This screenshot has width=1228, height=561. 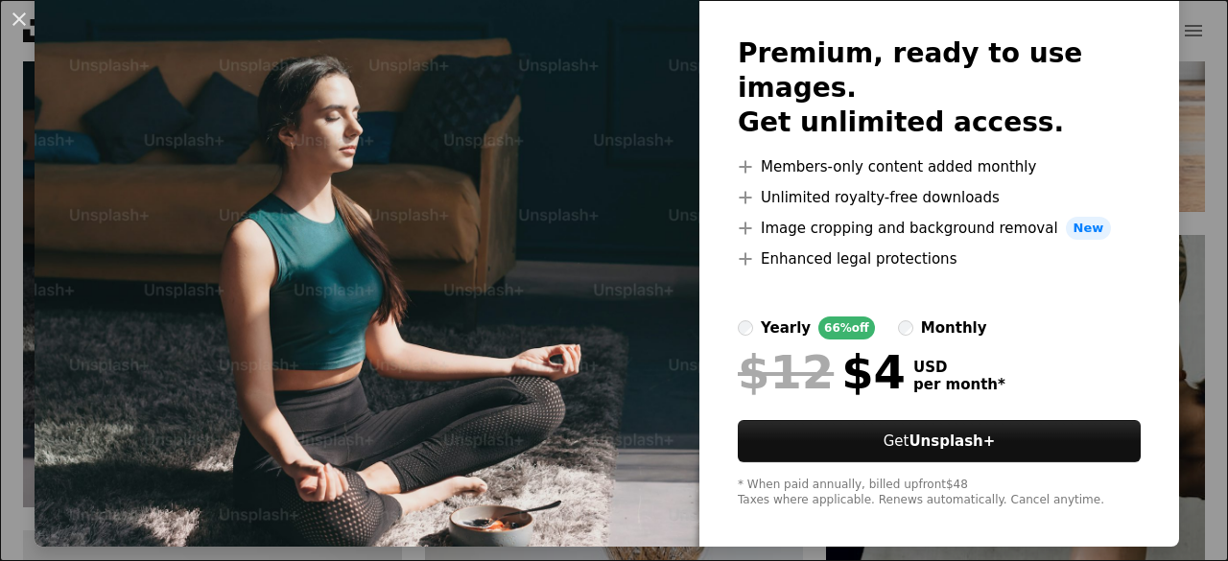 I want to click on input: yearly66%off, so click(x=745, y=328).